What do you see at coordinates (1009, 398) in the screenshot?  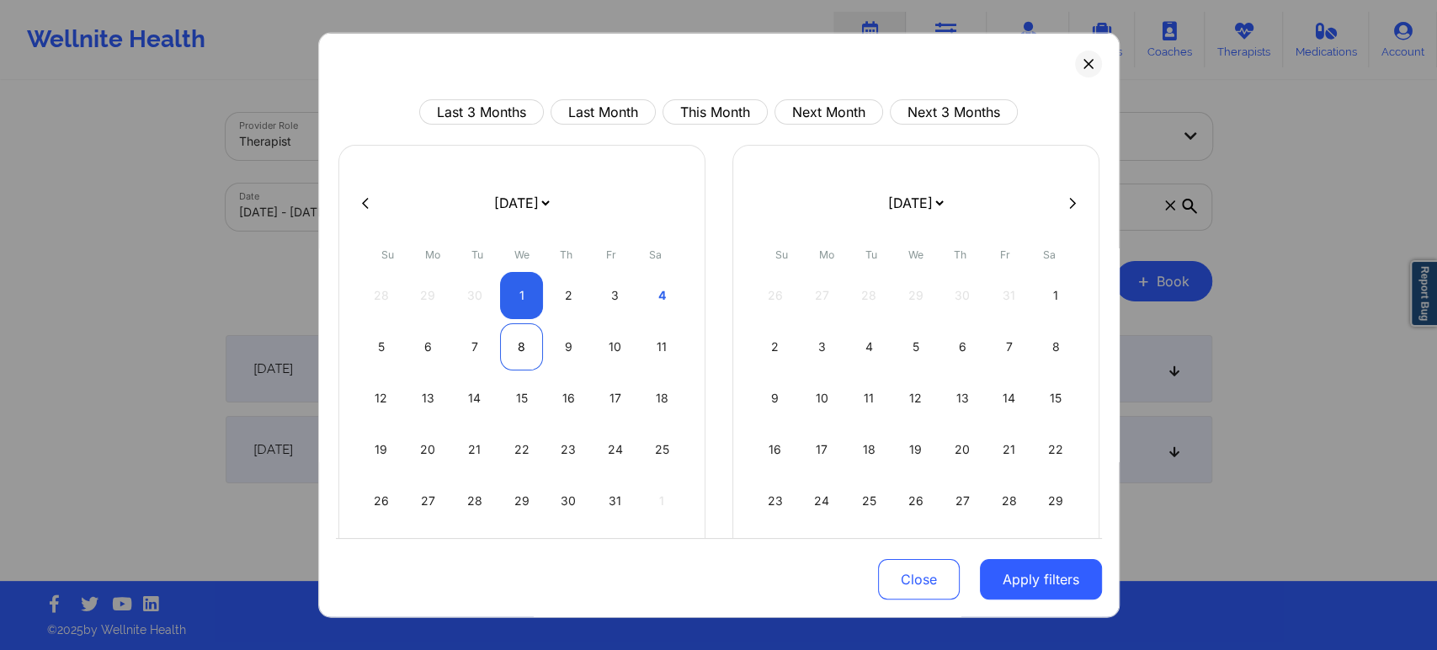 I see `div: Fri Nov 14 2025` at bounding box center [1009, 398].